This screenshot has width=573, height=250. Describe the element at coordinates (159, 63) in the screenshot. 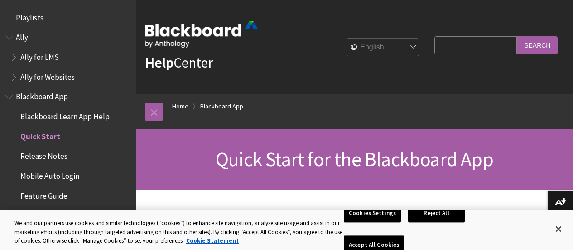

I see `strong: Help` at that location.